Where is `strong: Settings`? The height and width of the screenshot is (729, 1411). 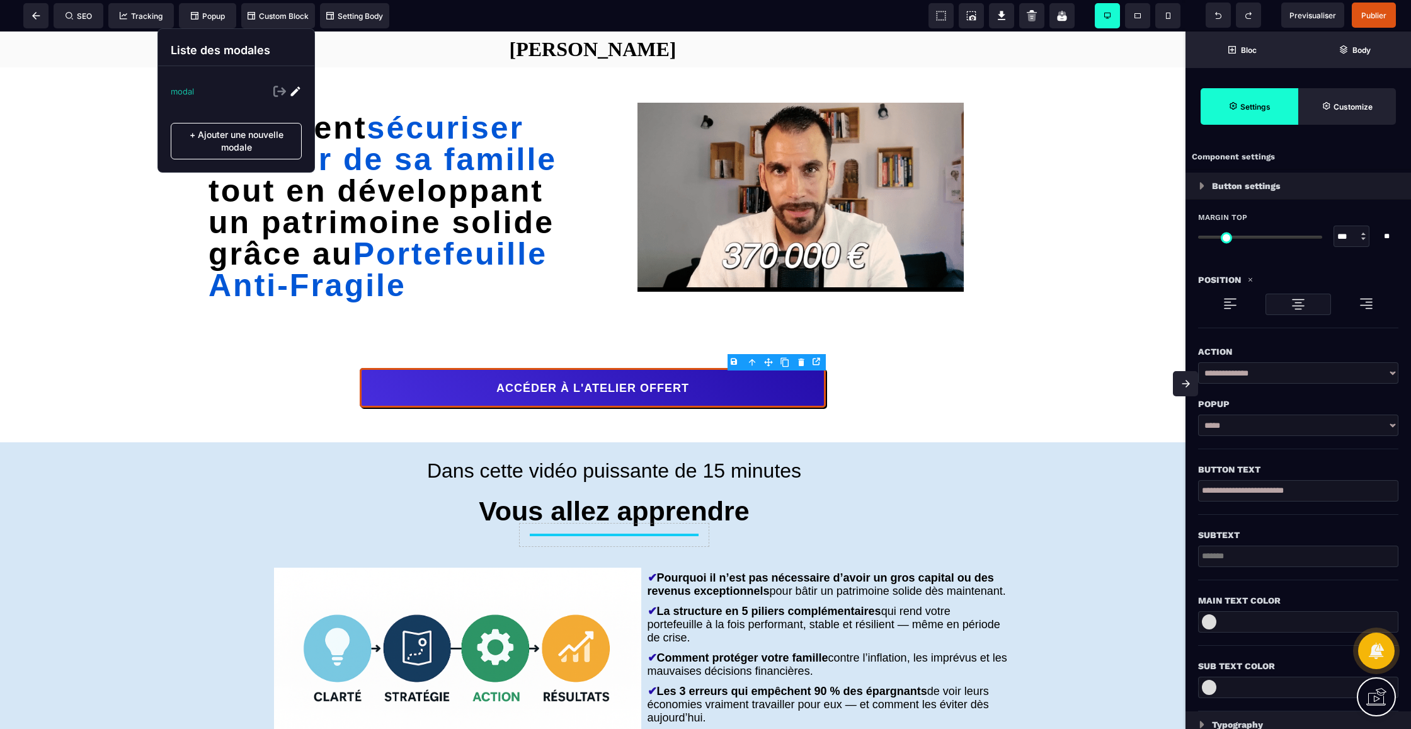
strong: Settings is located at coordinates (1255, 106).